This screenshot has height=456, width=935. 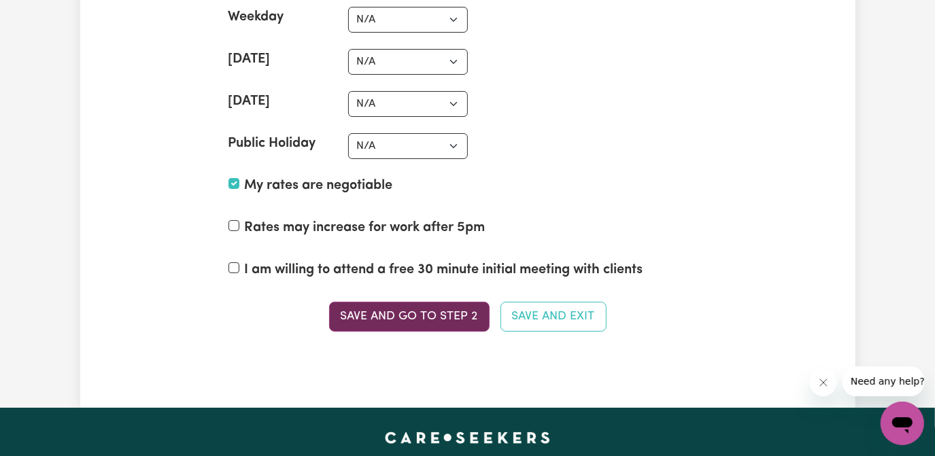 What do you see at coordinates (467, 438) in the screenshot?
I see `a: Careseekers home page` at bounding box center [467, 438].